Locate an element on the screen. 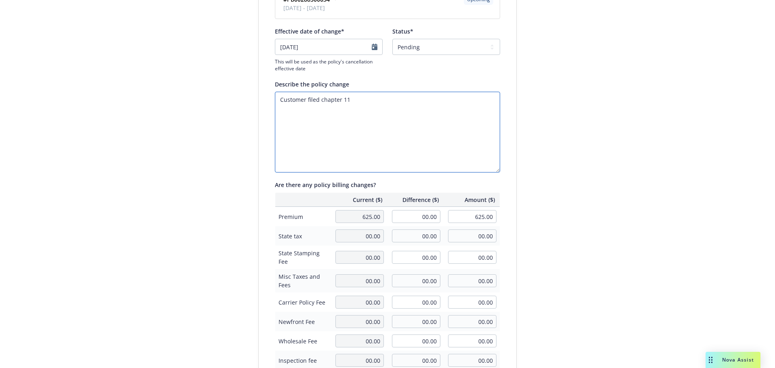  input: MM/DD/YYYY is located at coordinates (328, 47).